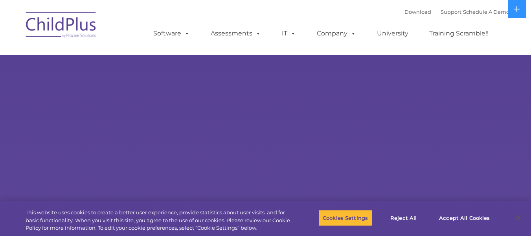 This screenshot has width=531, height=236. I want to click on button: Reject All, so click(403, 217).